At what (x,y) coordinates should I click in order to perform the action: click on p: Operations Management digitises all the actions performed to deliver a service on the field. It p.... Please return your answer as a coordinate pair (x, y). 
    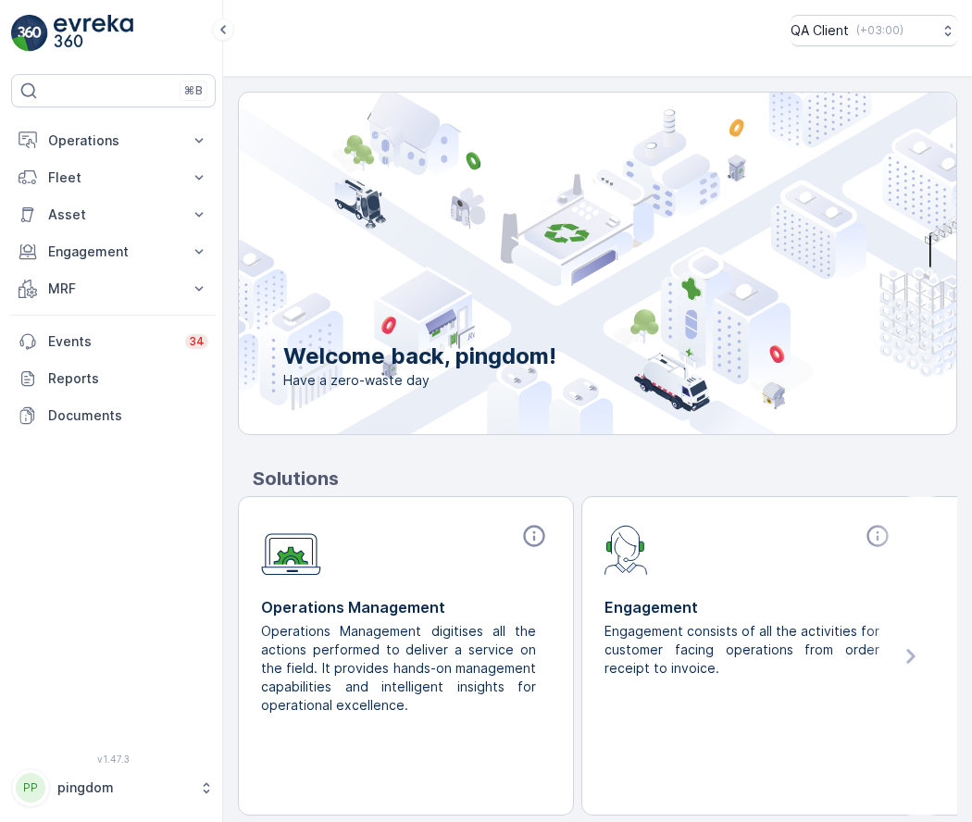
    Looking at the image, I should click on (398, 668).